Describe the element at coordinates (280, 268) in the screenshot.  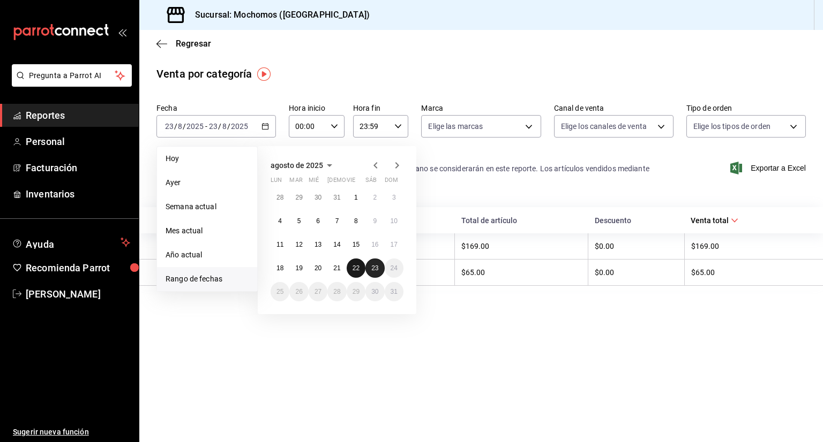
I see `button: 18 de agosto de 2025` at that location.